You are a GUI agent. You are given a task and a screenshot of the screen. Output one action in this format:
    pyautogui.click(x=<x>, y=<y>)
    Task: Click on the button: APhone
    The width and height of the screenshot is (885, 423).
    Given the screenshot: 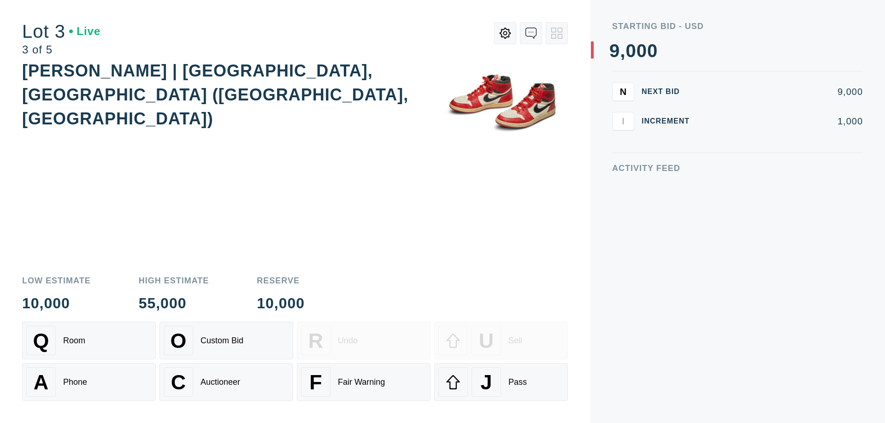 What is the action you would take?
    pyautogui.click(x=89, y=382)
    